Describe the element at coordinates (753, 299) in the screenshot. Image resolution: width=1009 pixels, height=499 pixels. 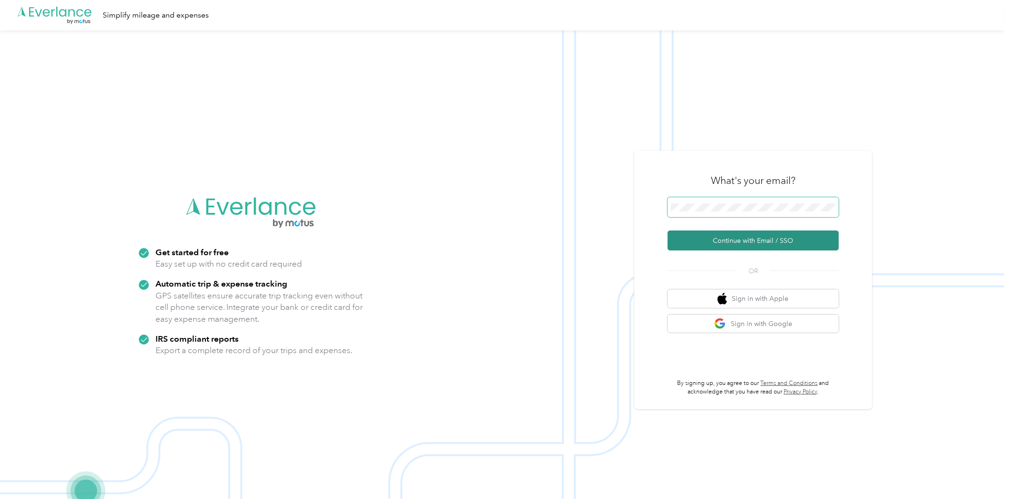
I see `button: apple logoSign in with Apple` at that location.